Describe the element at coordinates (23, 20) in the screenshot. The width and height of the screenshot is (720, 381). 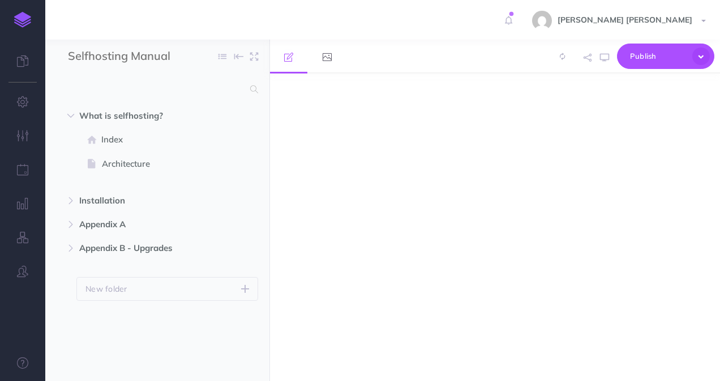
I see `img: logo-mark.svg` at that location.